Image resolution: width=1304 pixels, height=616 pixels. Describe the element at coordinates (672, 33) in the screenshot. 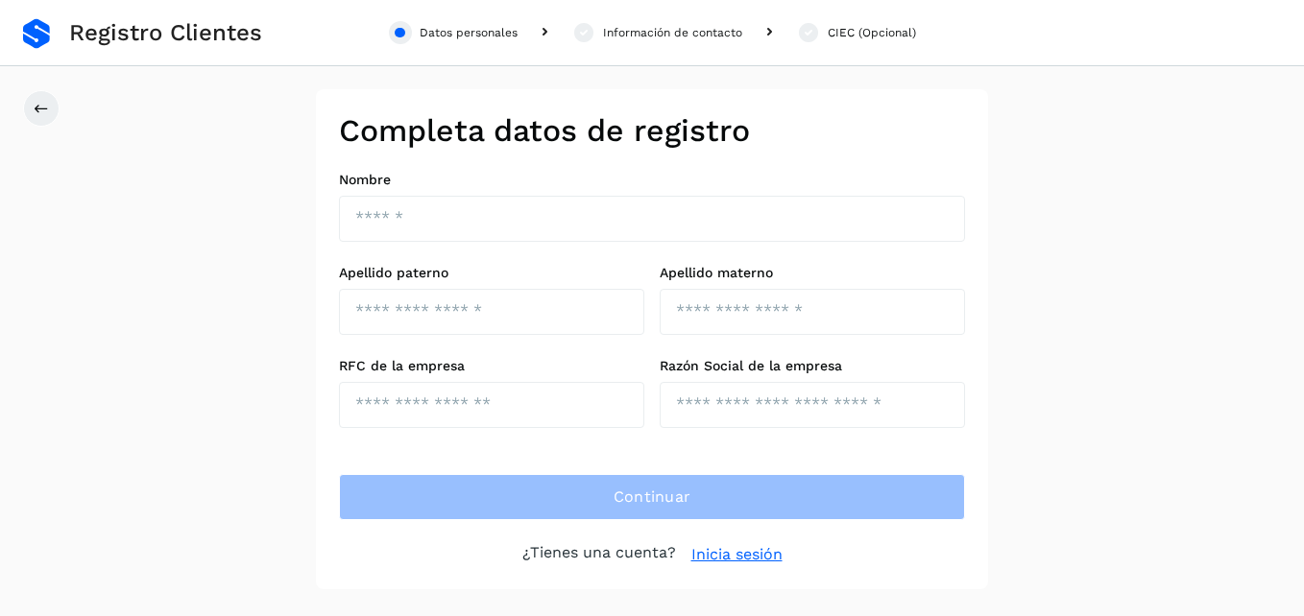

I see `div: Información de contacto` at that location.